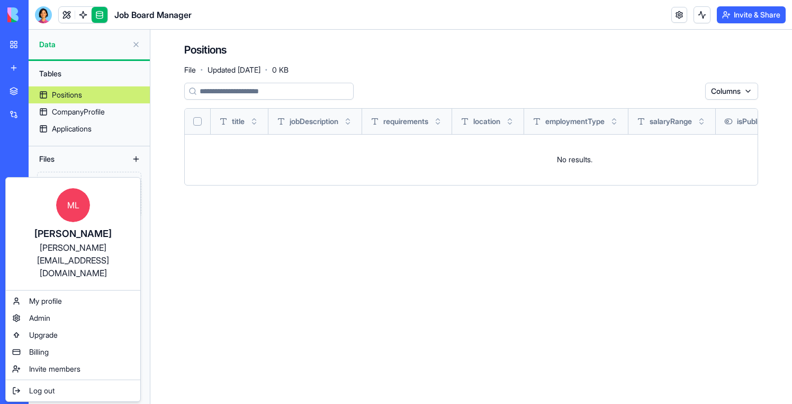 The width and height of the screenshot is (792, 404). I want to click on a: Invite members, so click(73, 369).